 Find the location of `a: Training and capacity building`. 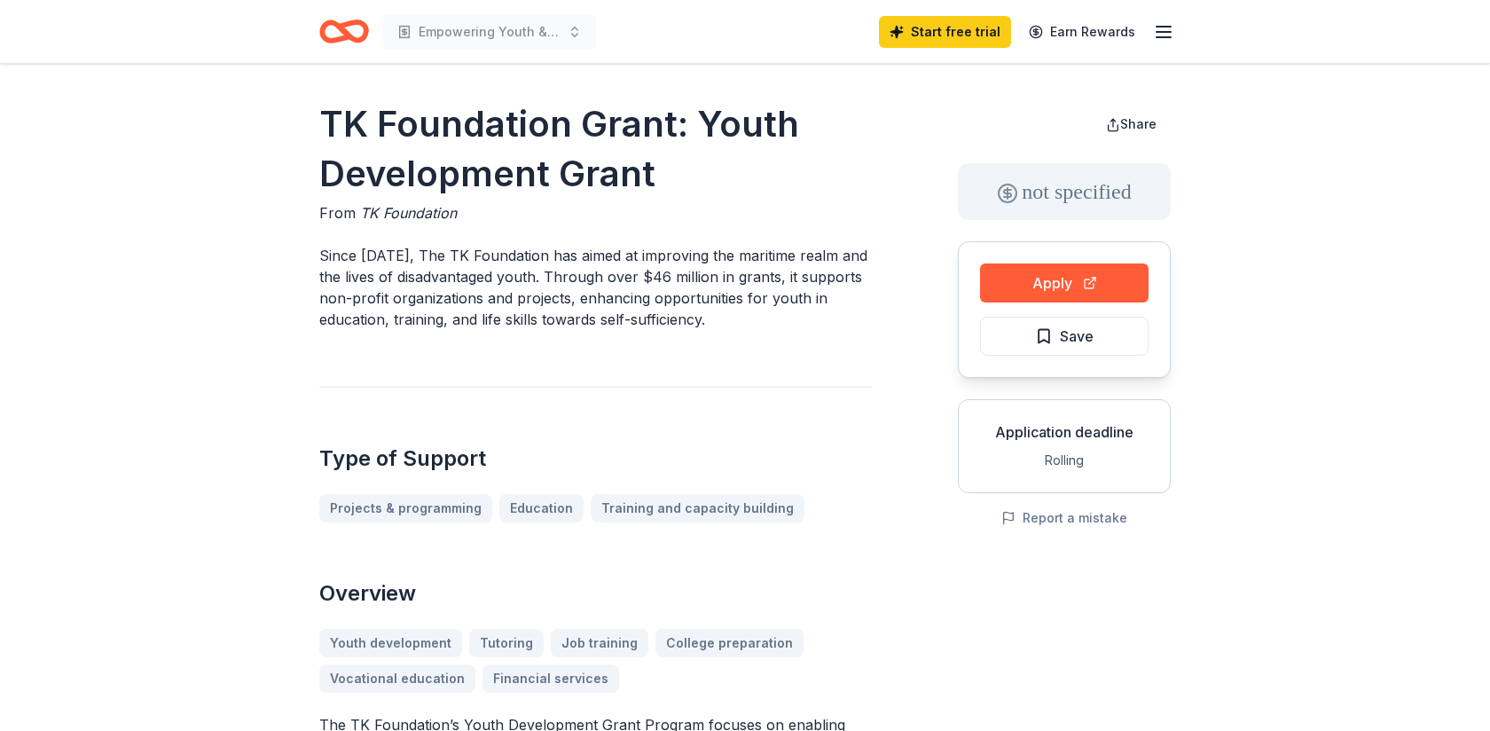

a: Training and capacity building is located at coordinates (697, 508).